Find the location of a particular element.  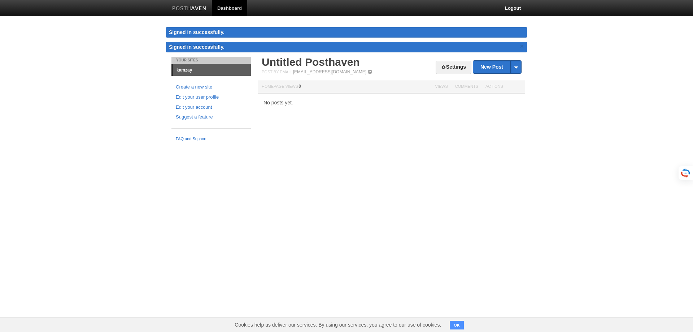

th: Views is located at coordinates (441, 87).